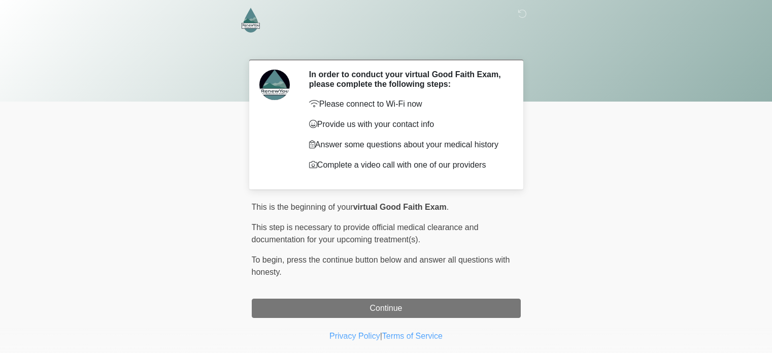  What do you see at coordinates (407, 124) in the screenshot?
I see `p: Provide us with your contact info` at bounding box center [407, 124].